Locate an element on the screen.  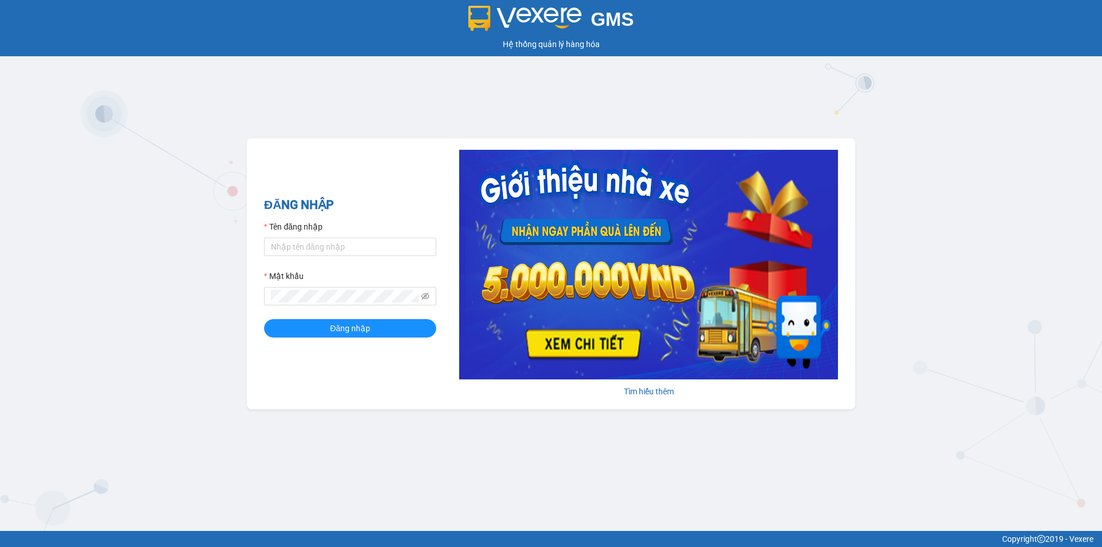
input: Mật khẩu is located at coordinates (345, 296).